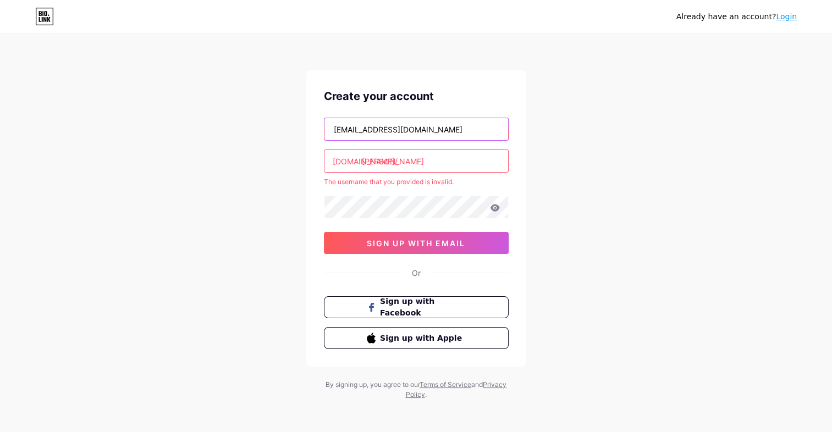 The height and width of the screenshot is (432, 832). I want to click on a: Sign up with Apple, so click(416, 338).